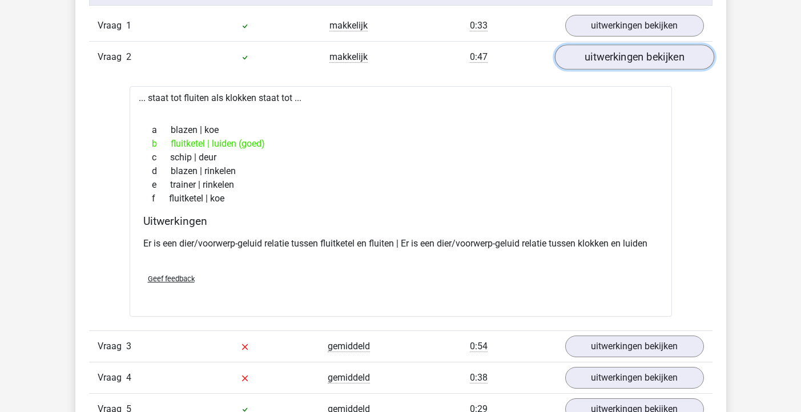 This screenshot has height=412, width=801. I want to click on div: ... staat tot fluiten als klokken staat tot ..., so click(401, 201).